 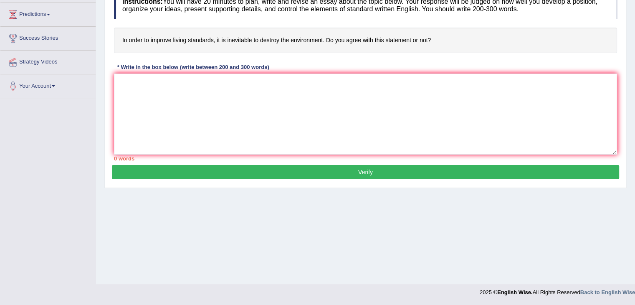 I want to click on div: 2025 © All Rights Reserved, so click(x=558, y=290).